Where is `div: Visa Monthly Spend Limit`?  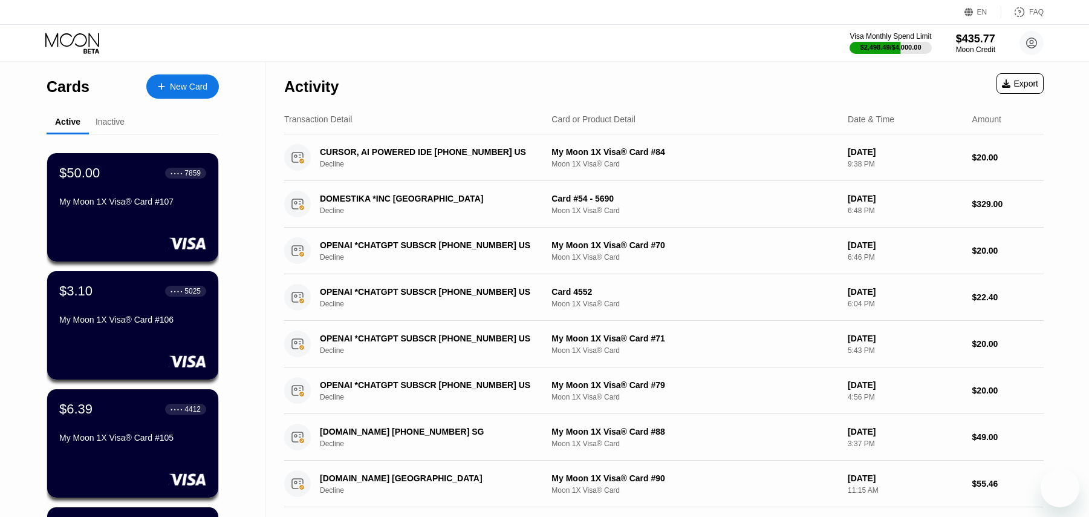
div: Visa Monthly Spend Limit is located at coordinates (890, 36).